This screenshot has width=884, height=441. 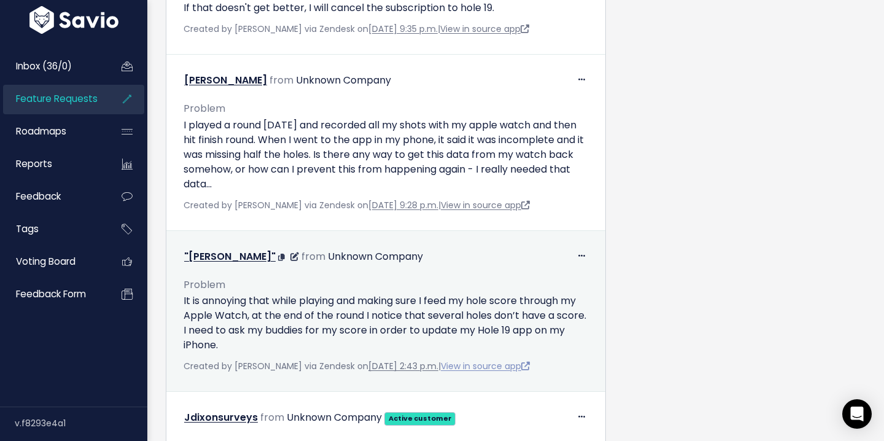 I want to click on a: Jdixonsurveys, so click(x=221, y=417).